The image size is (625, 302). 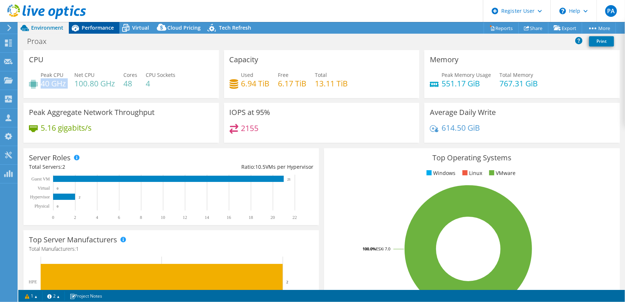 What do you see at coordinates (52, 75) in the screenshot?
I see `span: Peak CPU` at bounding box center [52, 75].